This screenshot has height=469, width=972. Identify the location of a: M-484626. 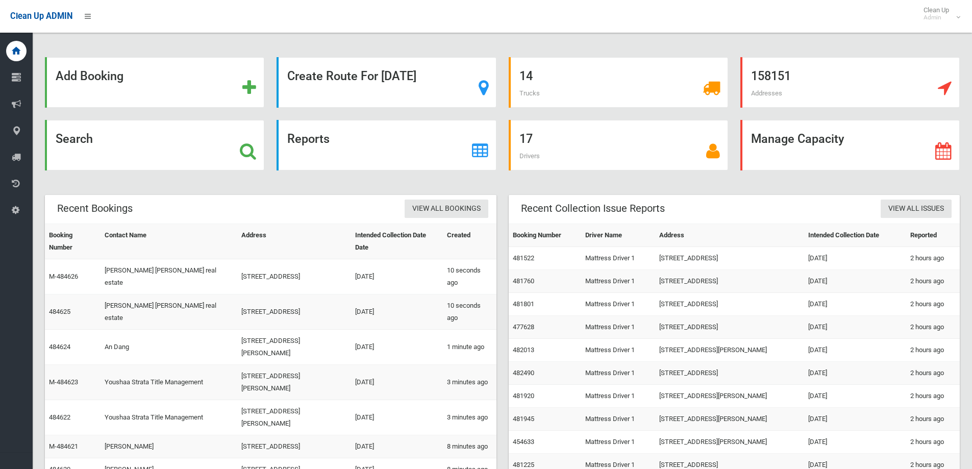
(63, 276).